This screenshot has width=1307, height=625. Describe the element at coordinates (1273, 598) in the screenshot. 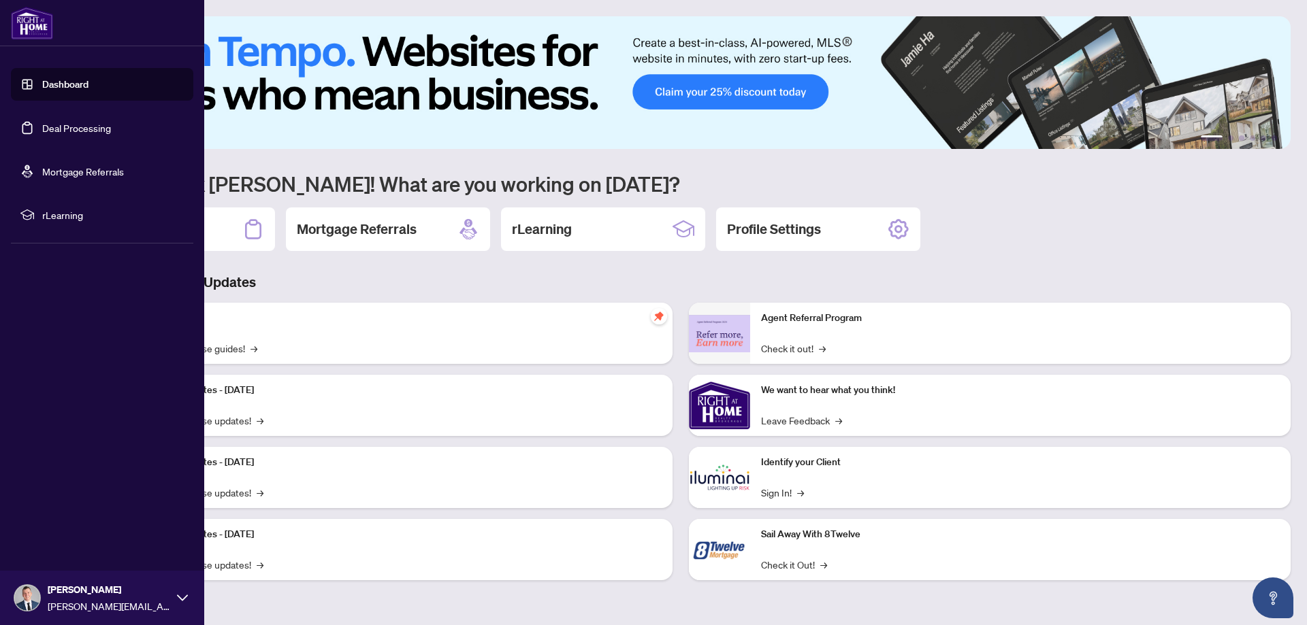

I see `button: Open asap` at that location.